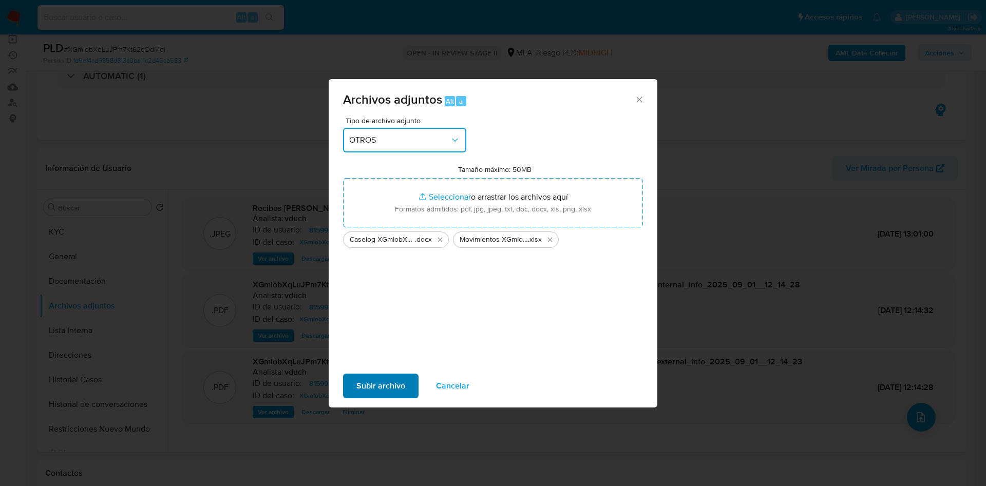 This screenshot has height=486, width=986. What do you see at coordinates (407, 121) in the screenshot?
I see `span: Tipo de archivo adjunto` at bounding box center [407, 121].